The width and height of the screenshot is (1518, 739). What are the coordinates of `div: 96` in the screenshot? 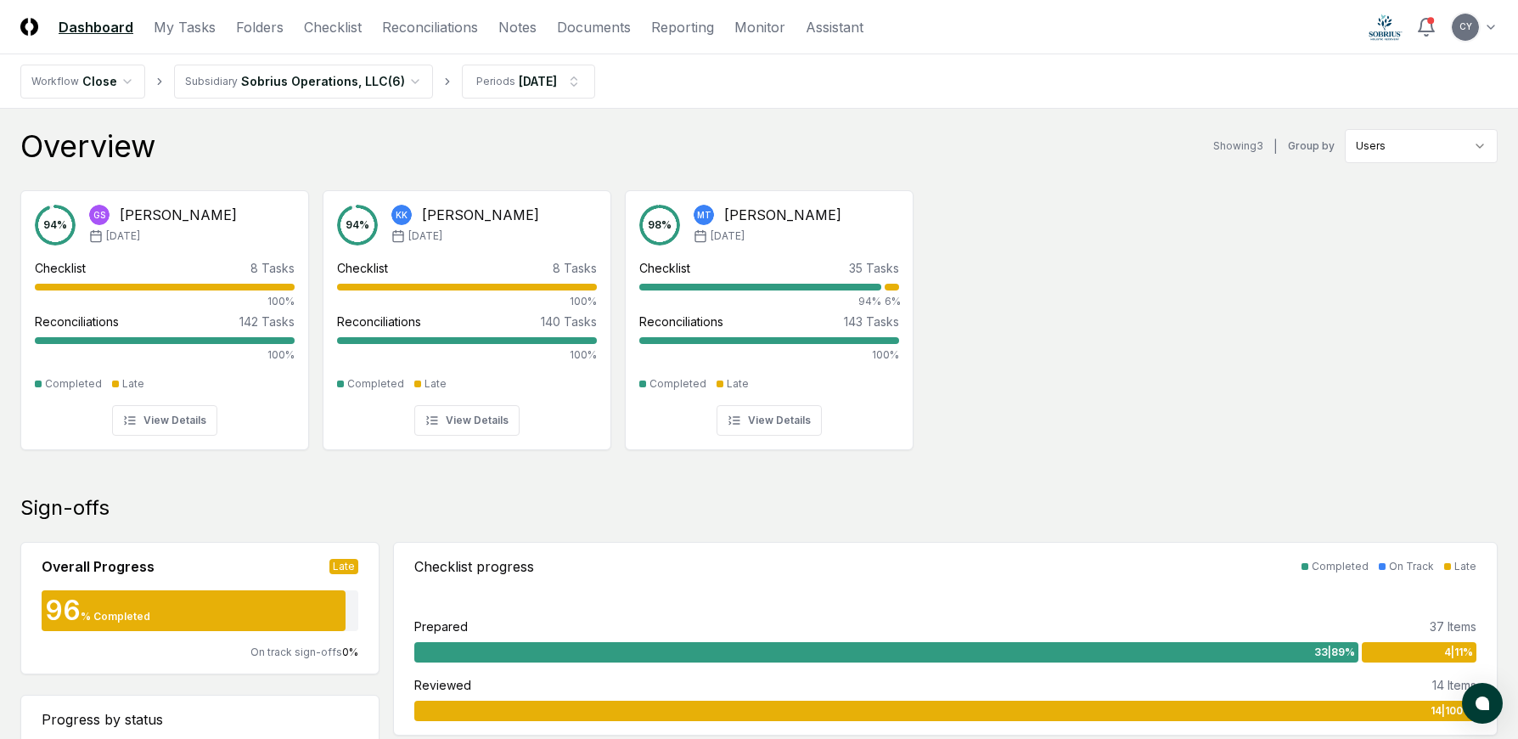 It's located at (61, 610).